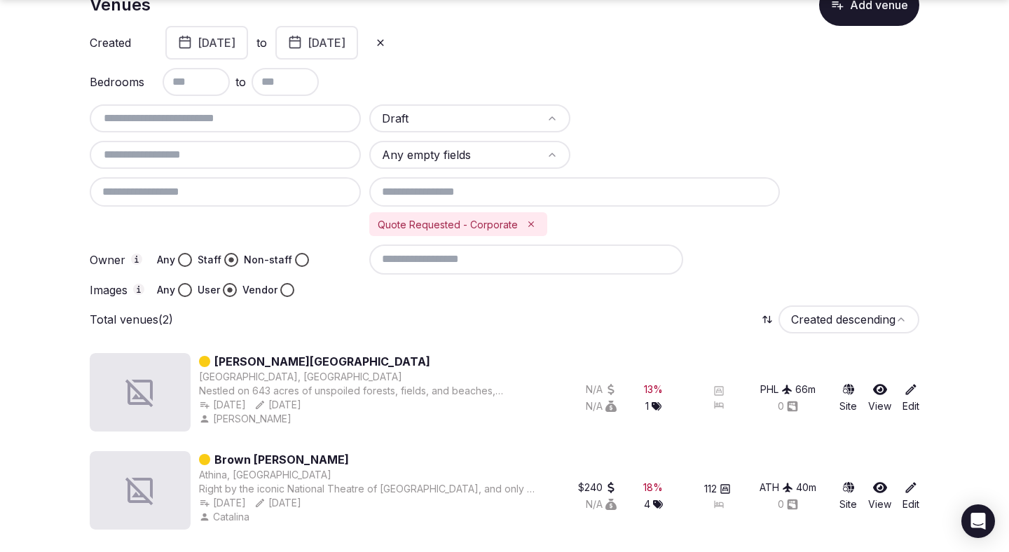 The width and height of the screenshot is (1009, 552). I want to click on div: ATH, so click(776, 488).